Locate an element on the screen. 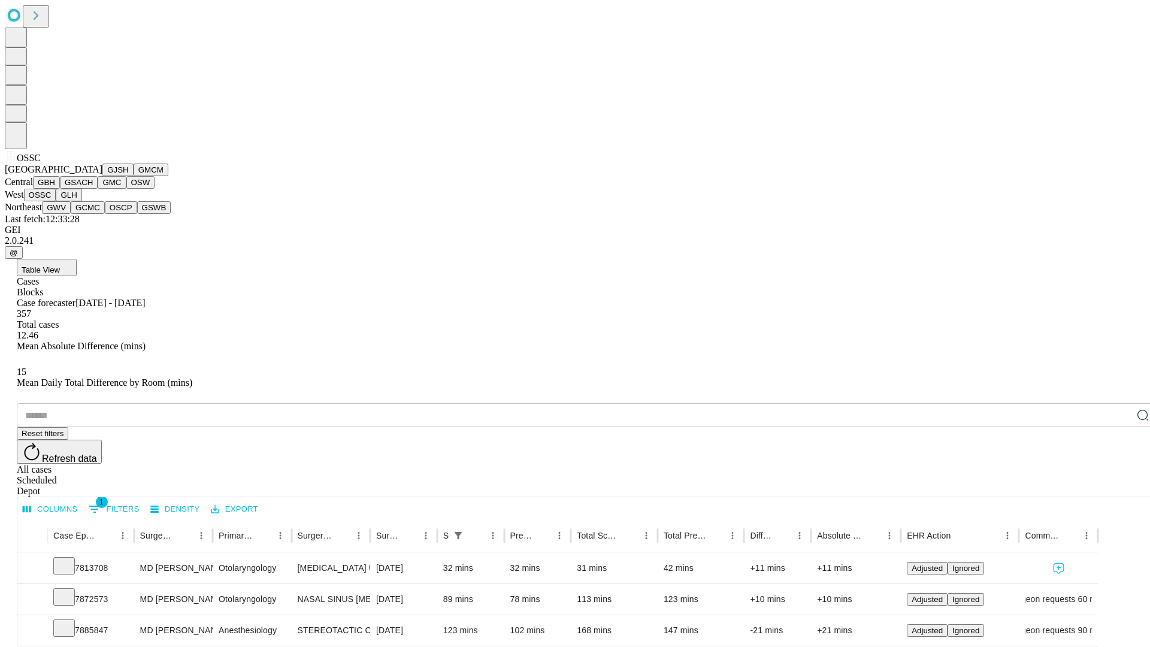 The height and width of the screenshot is (647, 1150). button: GBH is located at coordinates (46, 182).